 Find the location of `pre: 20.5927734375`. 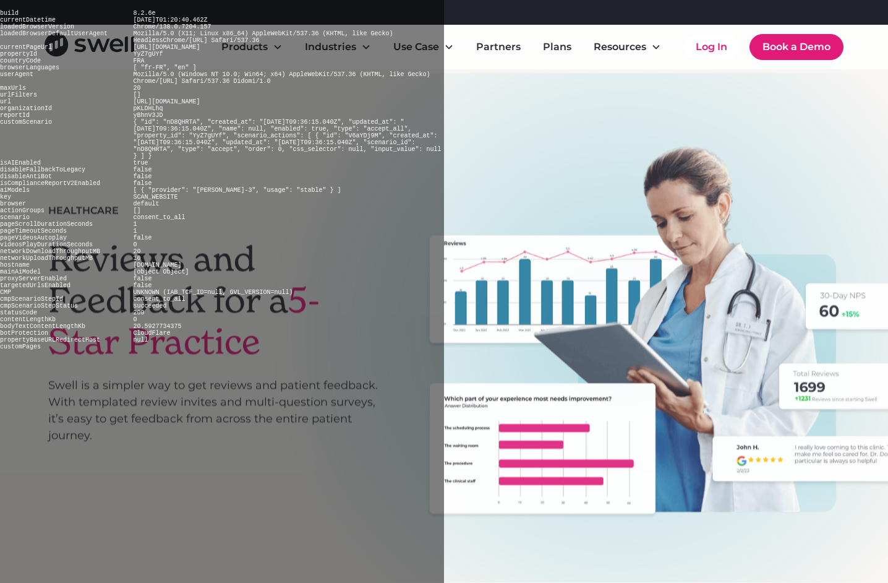

pre: 20.5927734375 is located at coordinates (157, 326).